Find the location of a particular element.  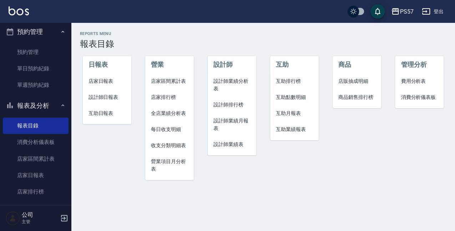

span: 店販抽成明細 is located at coordinates (357, 81).